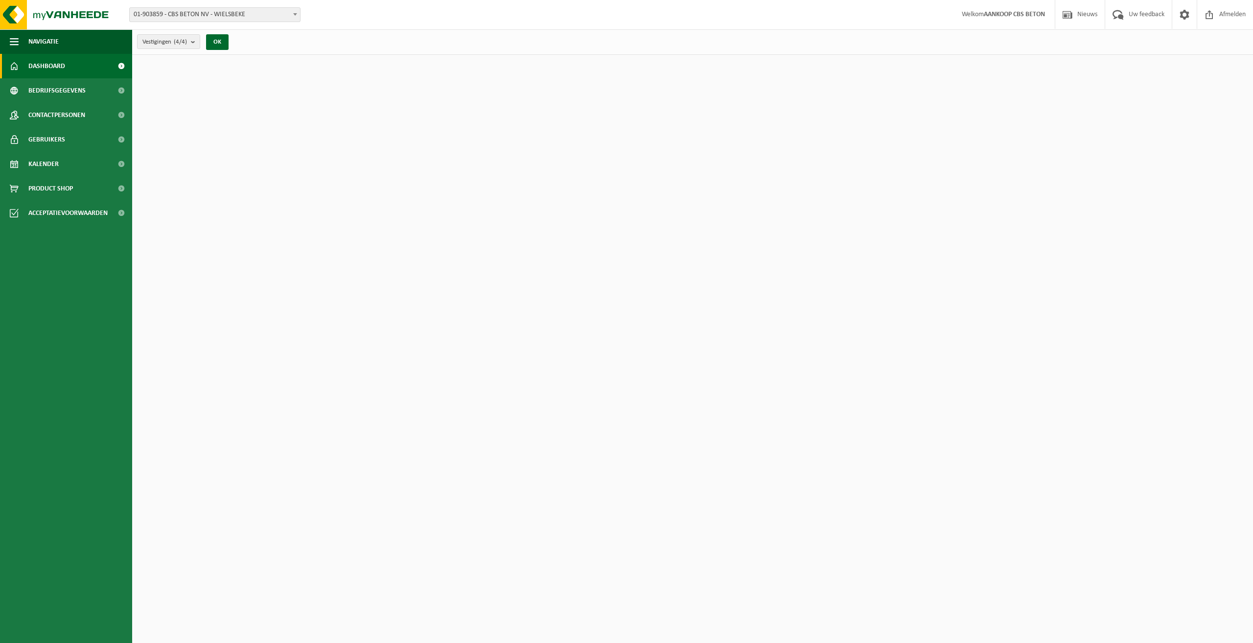 The image size is (1253, 643). What do you see at coordinates (68, 213) in the screenshot?
I see `span: Acceptatievoorwaarden` at bounding box center [68, 213].